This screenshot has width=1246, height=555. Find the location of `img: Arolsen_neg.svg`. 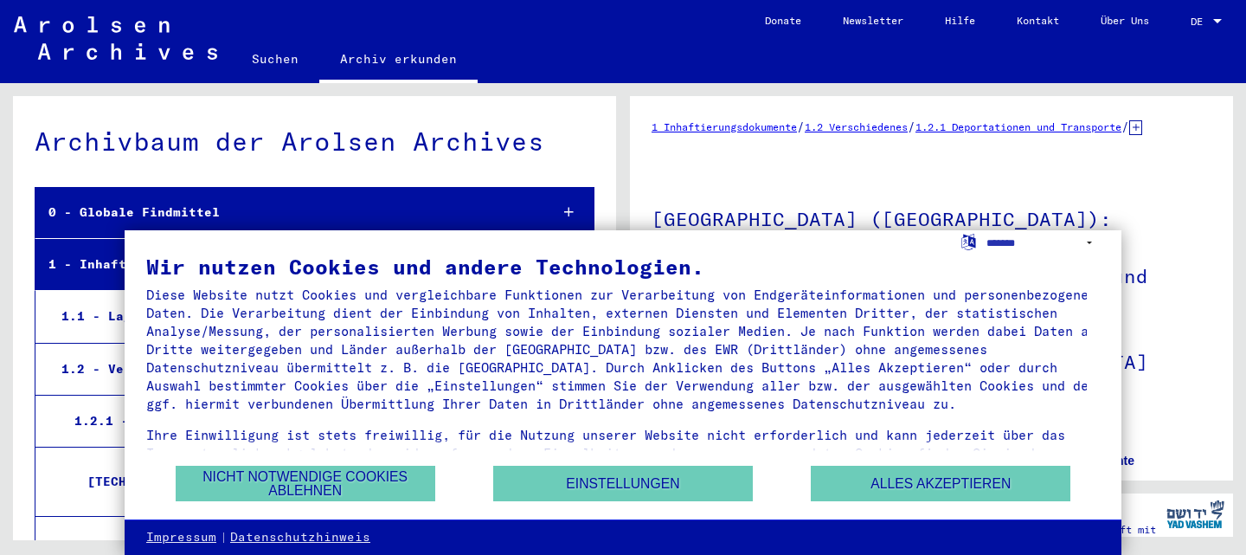

img: Arolsen_neg.svg is located at coordinates (115, 38).